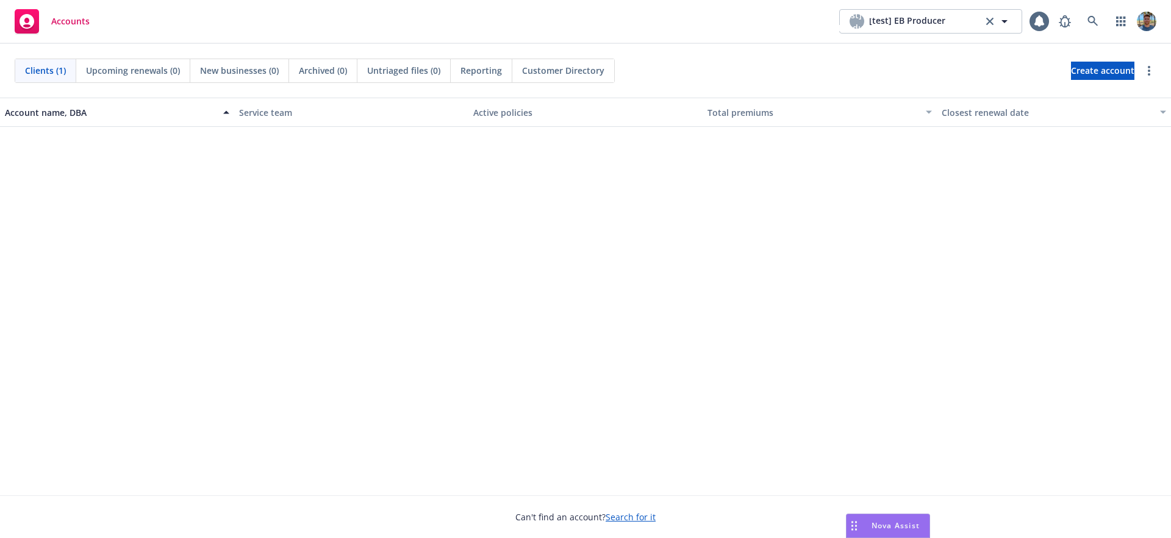  Describe the element at coordinates (351, 112) in the screenshot. I see `div: Service team` at that location.